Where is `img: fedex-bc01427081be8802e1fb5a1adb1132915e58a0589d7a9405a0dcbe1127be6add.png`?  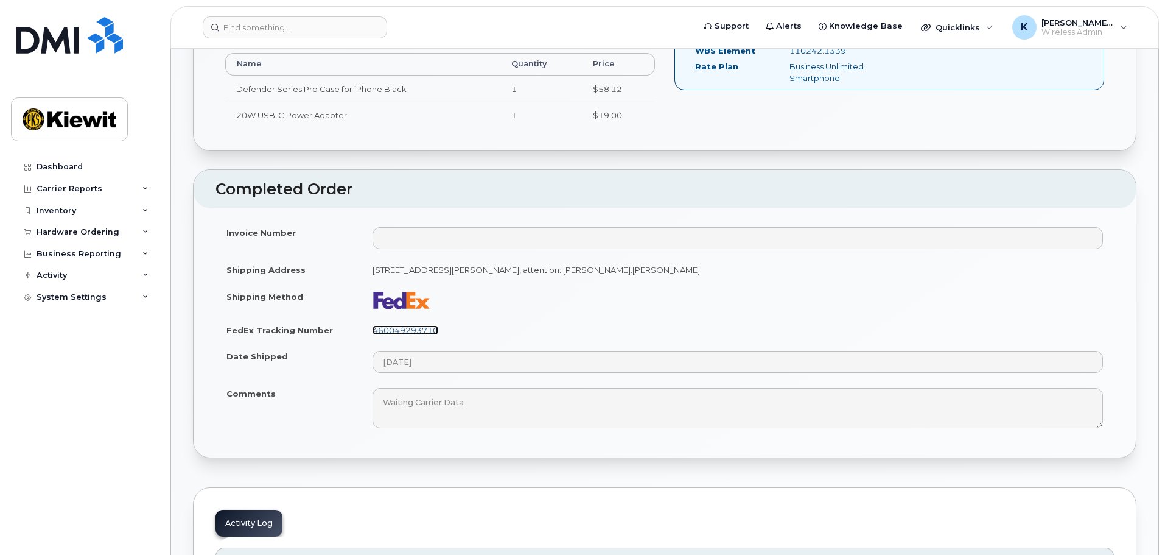 img: fedex-bc01427081be8802e1fb5a1adb1132915e58a0589d7a9405a0dcbe1127be6add.png is located at coordinates (402, 300).